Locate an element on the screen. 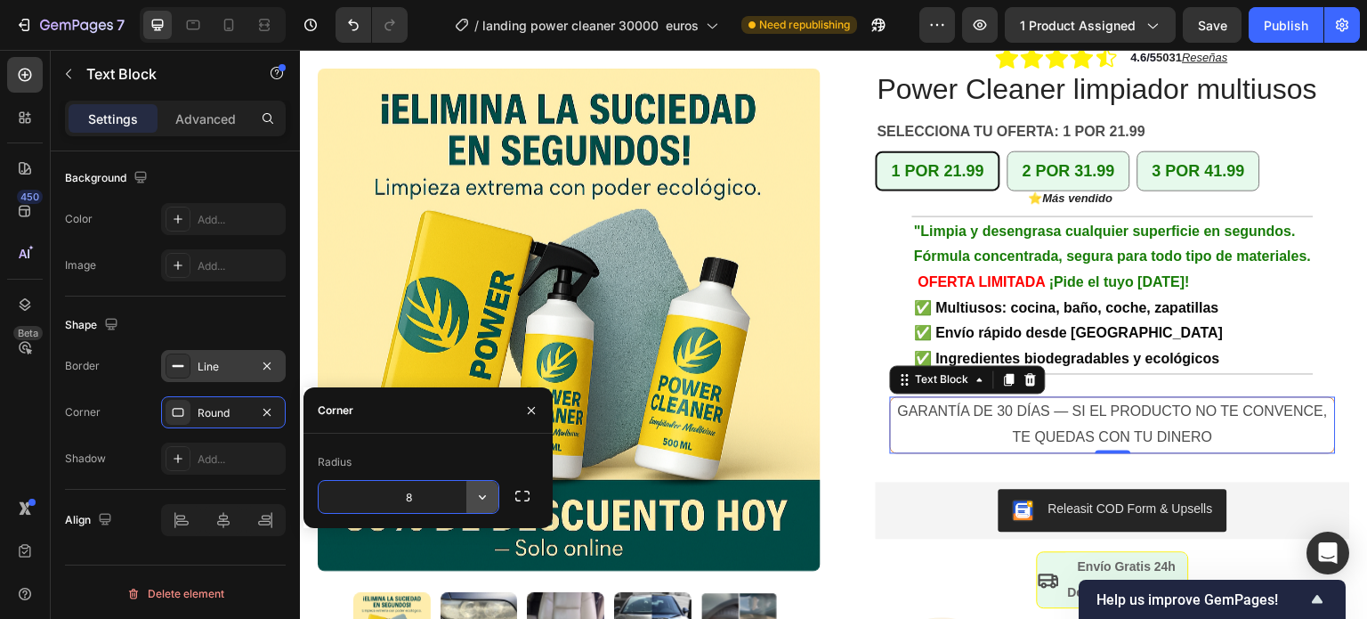 The height and width of the screenshot is (619, 1367). div: Radius is located at coordinates (335, 462).